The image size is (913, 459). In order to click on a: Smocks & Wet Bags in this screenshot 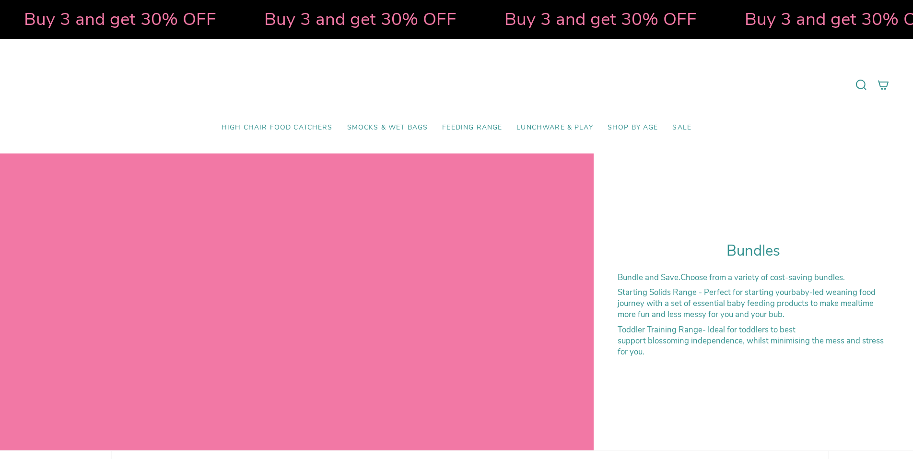, I will do `click(387, 128)`.